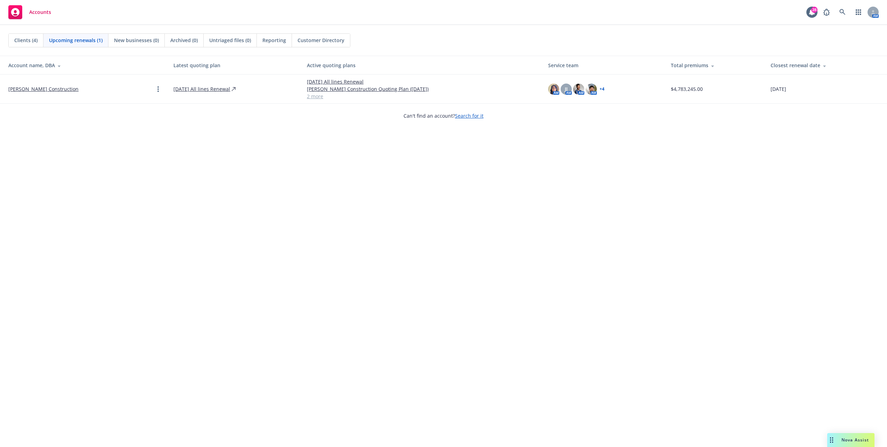  Describe the element at coordinates (851, 440) in the screenshot. I see `button: Nova Assist` at that location.